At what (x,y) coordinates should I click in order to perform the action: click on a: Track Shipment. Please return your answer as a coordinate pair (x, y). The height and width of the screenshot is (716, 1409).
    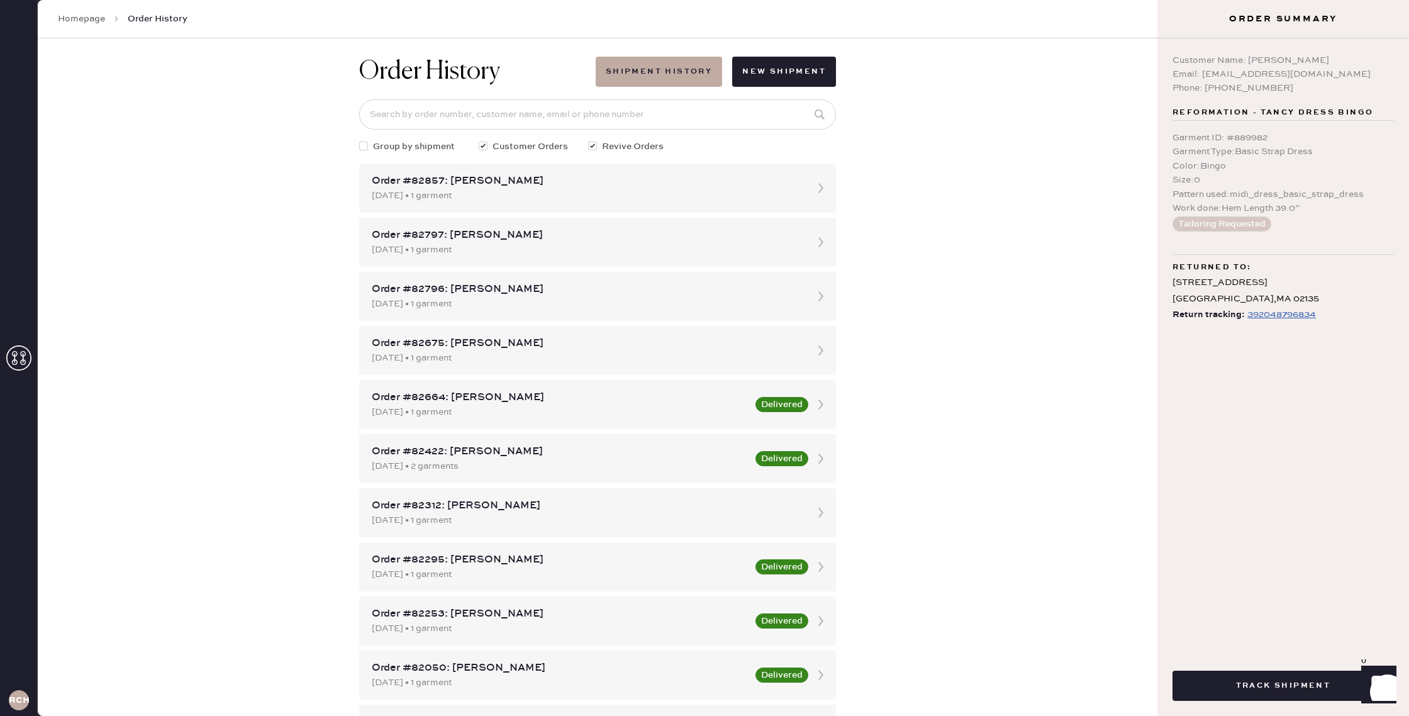
    Looking at the image, I should click on (1283, 685).